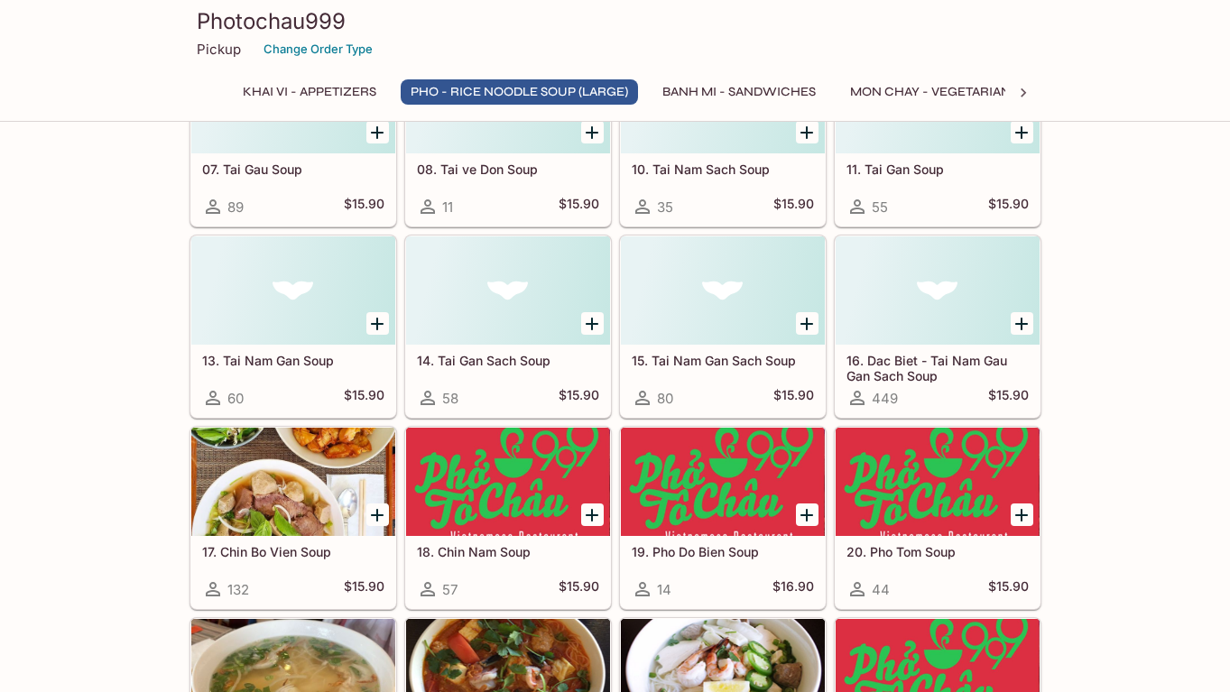 This screenshot has height=692, width=1230. Describe the element at coordinates (508, 482) in the screenshot. I see `div: 18. Chin Nam Soup` at that location.